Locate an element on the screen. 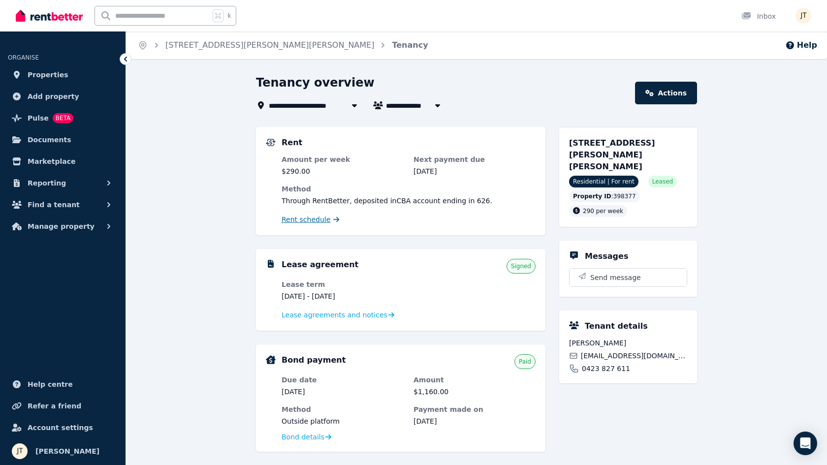 The width and height of the screenshot is (827, 465). a: Help centre is located at coordinates (63, 385).